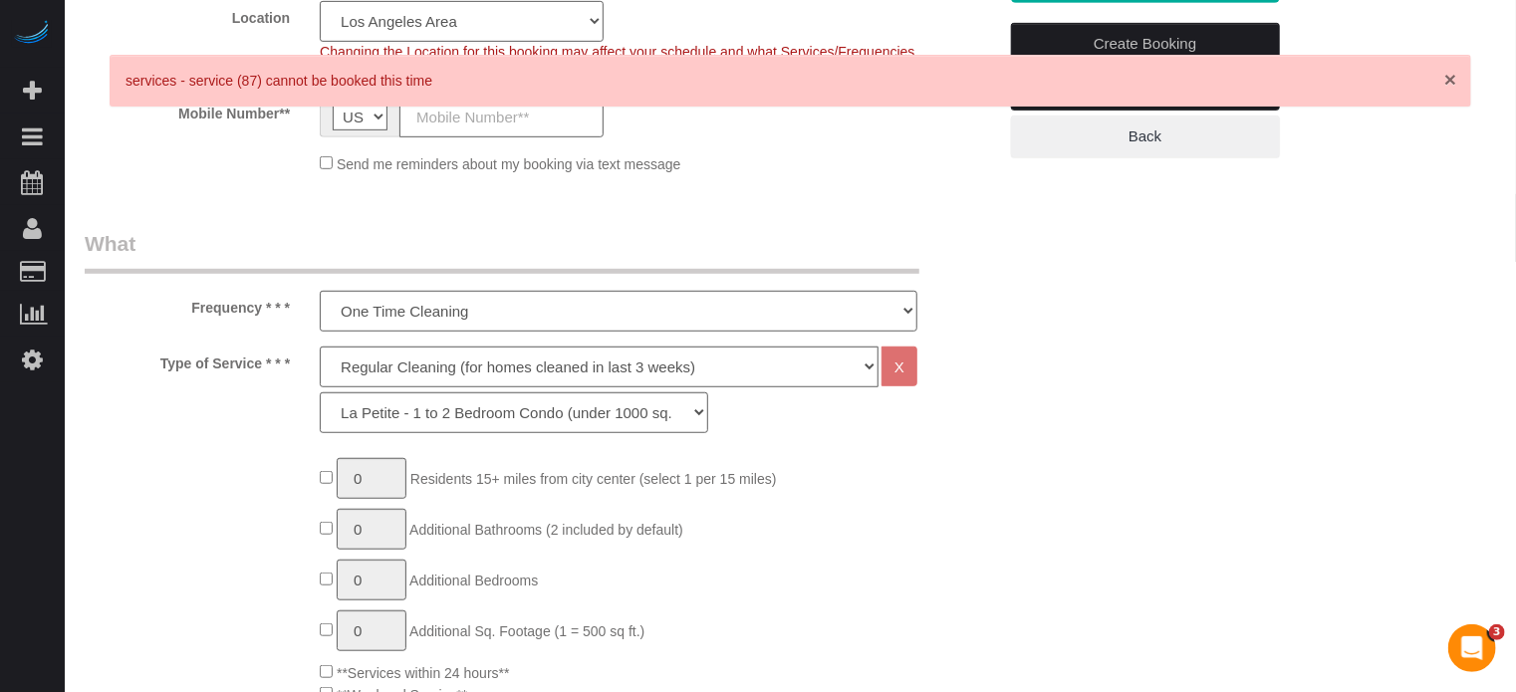 The width and height of the screenshot is (1516, 692). What do you see at coordinates (473, 581) in the screenshot?
I see `span: Additional Bedrooms` at bounding box center [473, 581].